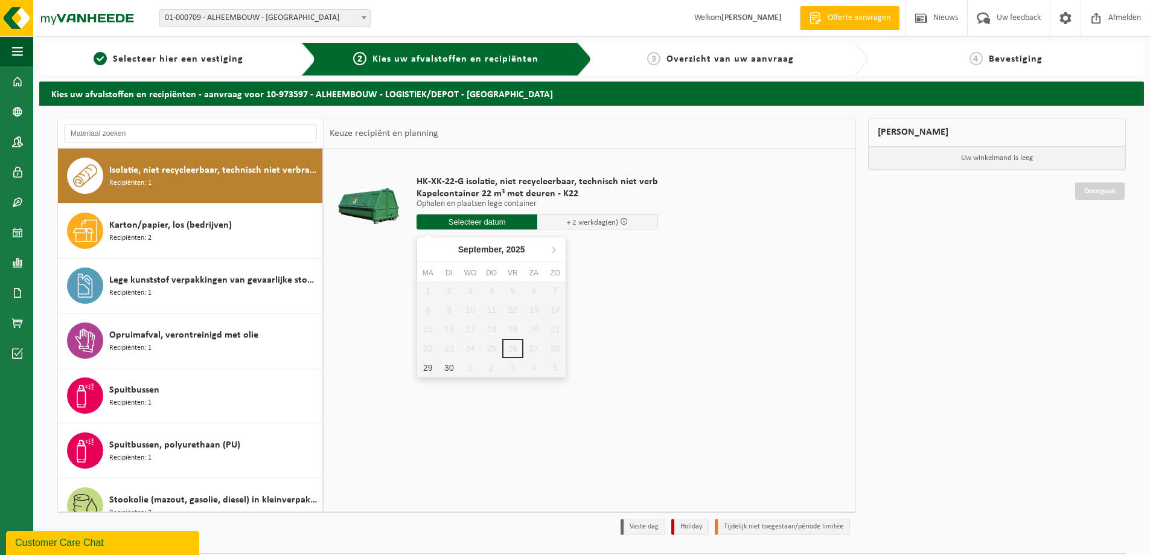 The height and width of the screenshot is (555, 1150). What do you see at coordinates (97, 14) in the screenshot?
I see `div: Customer Care Chat` at bounding box center [97, 14].